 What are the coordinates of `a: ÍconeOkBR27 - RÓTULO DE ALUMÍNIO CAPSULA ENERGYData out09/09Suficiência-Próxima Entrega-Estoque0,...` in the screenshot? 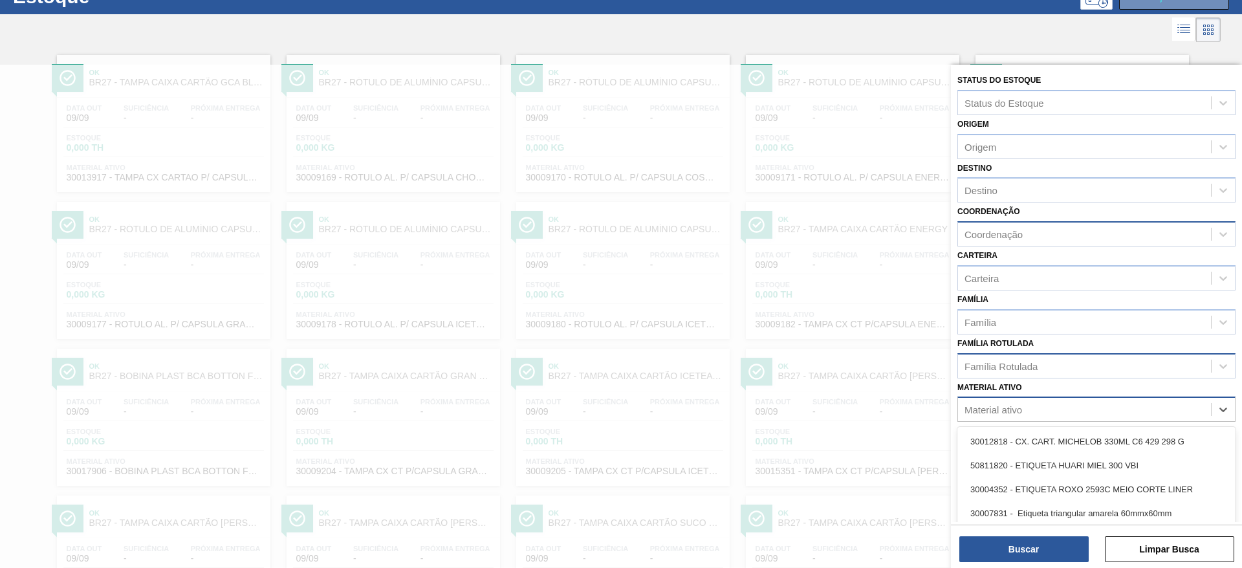 It's located at (850, 118).